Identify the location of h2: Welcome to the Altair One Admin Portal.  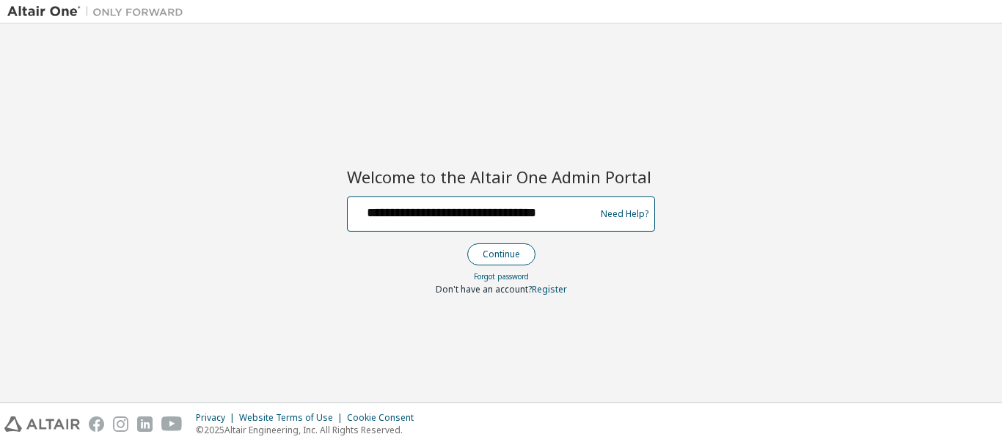
(501, 177).